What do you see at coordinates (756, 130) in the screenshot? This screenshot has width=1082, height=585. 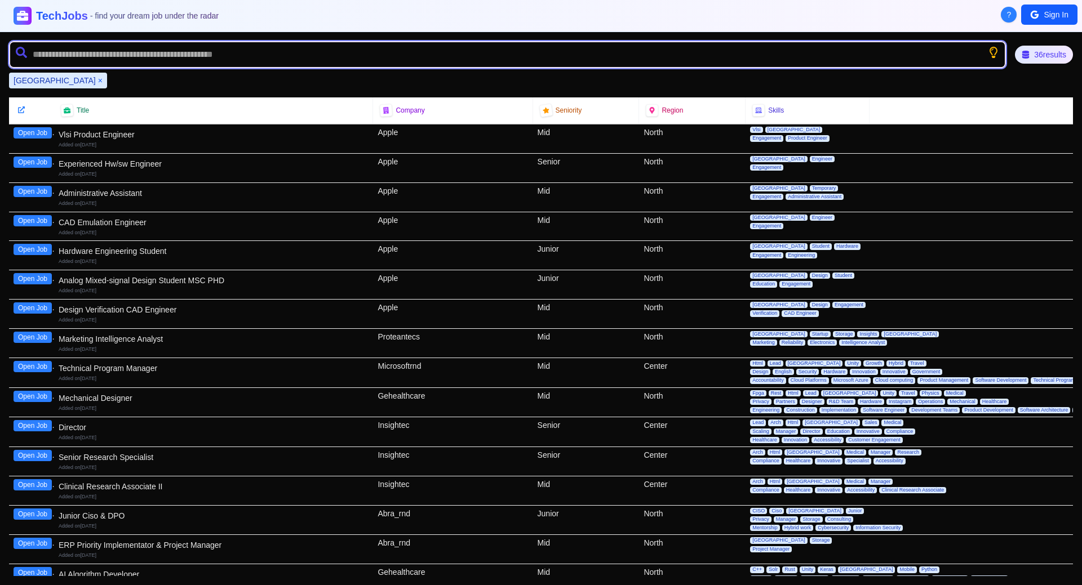 I see `span: Vlsi` at bounding box center [756, 130].